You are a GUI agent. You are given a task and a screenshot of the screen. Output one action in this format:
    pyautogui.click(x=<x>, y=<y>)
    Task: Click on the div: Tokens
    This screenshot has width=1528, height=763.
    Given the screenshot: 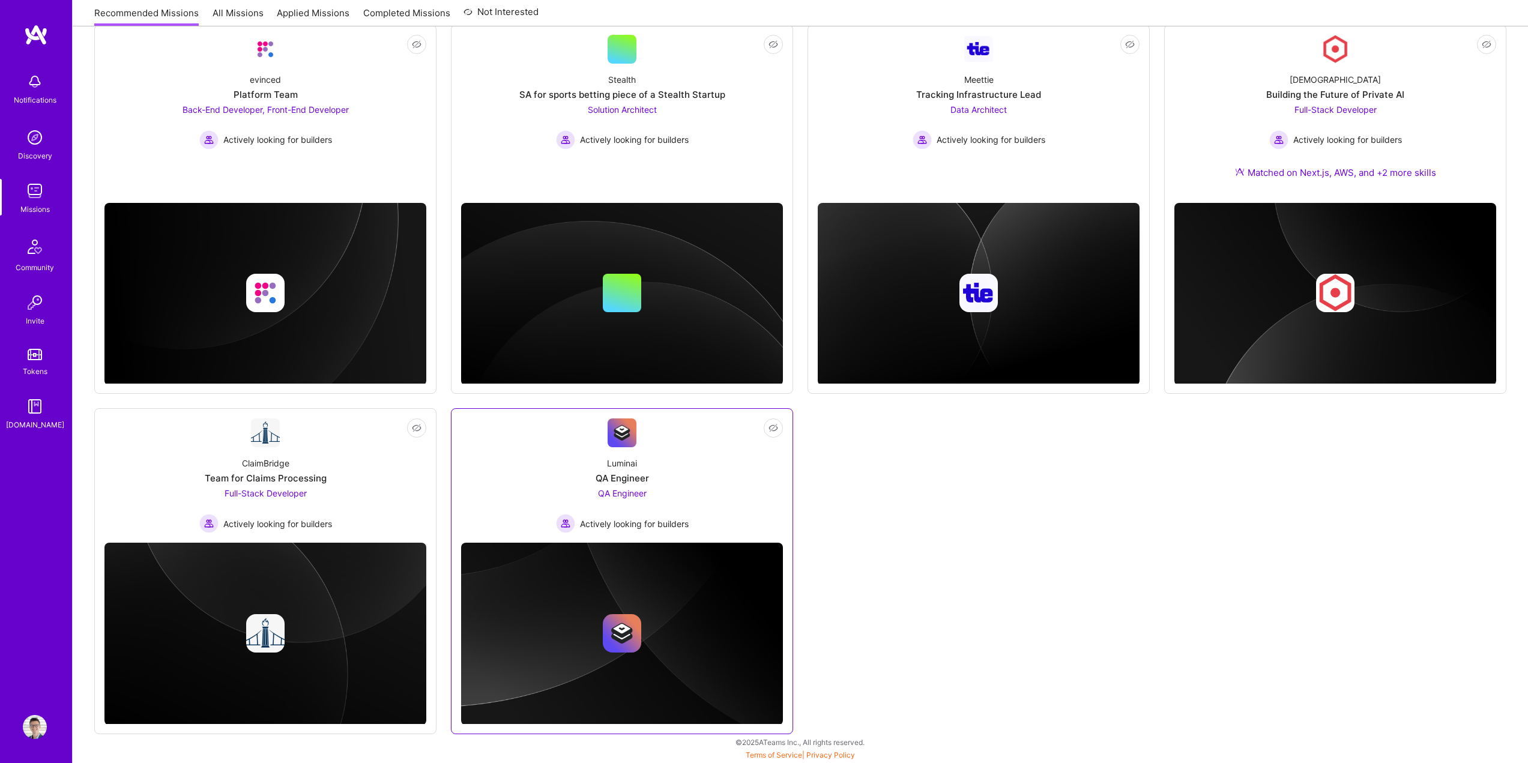 What is the action you would take?
    pyautogui.click(x=35, y=371)
    